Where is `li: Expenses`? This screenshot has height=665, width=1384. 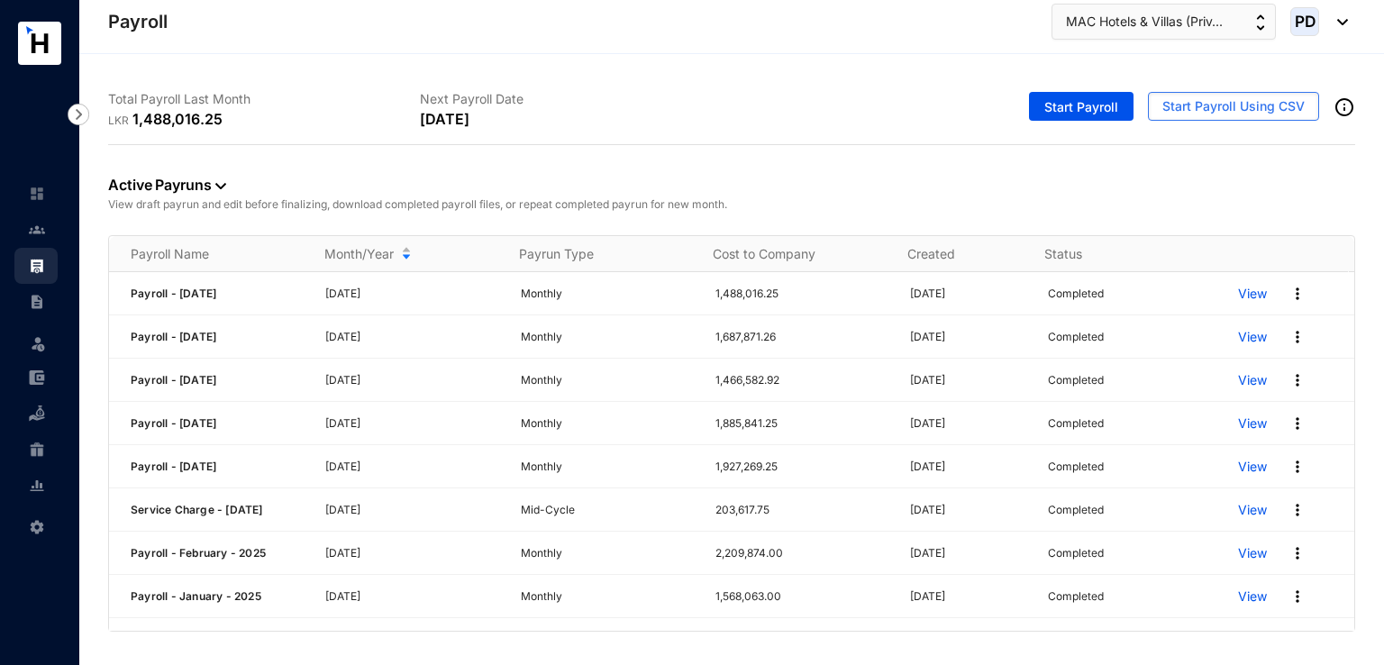 li: Expenses is located at coordinates (36, 378).